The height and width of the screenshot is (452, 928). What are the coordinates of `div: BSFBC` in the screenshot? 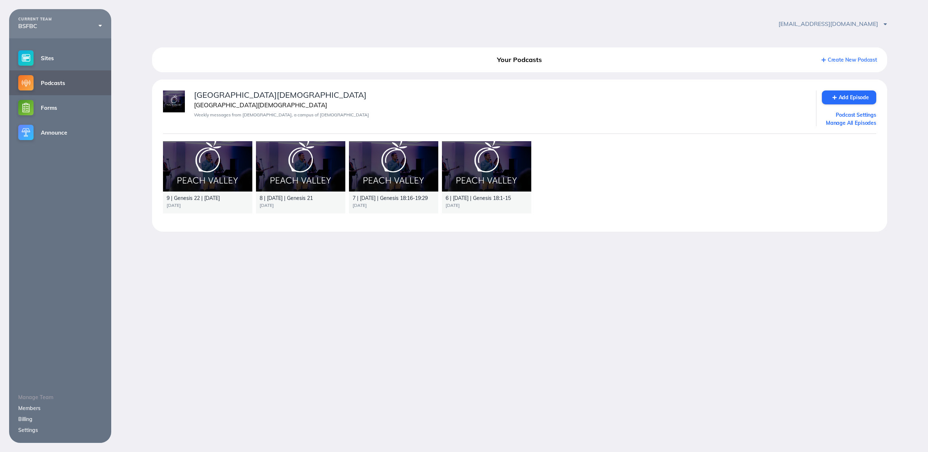 It's located at (60, 26).